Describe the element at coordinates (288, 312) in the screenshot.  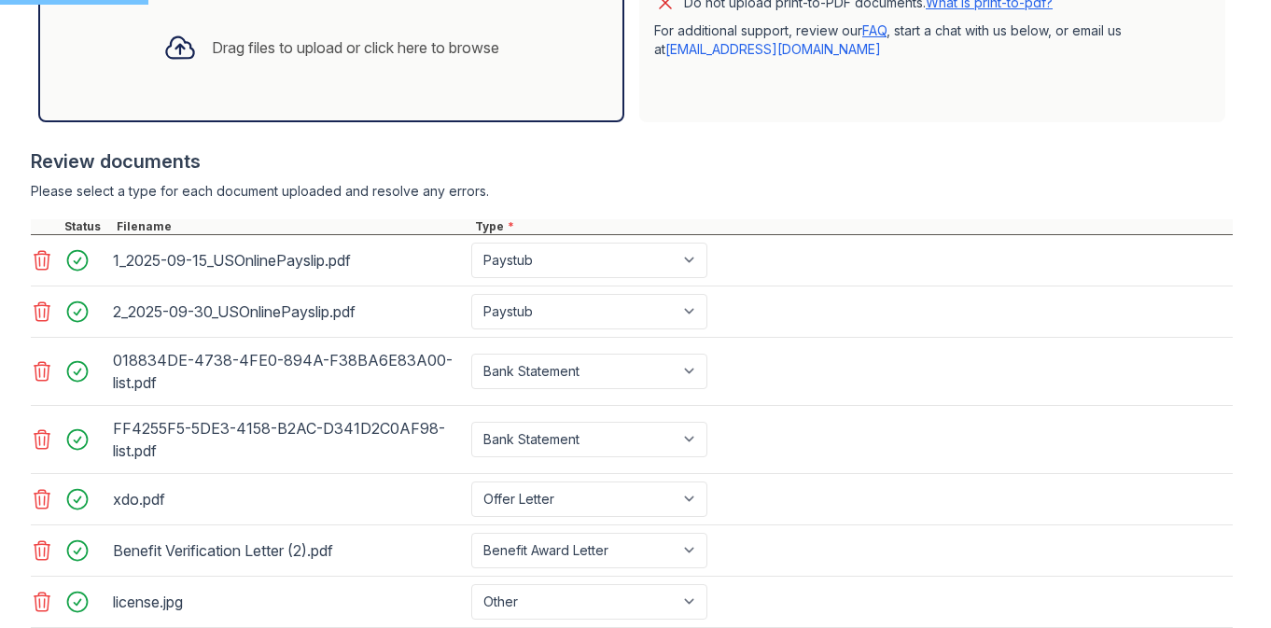
I see `div: 2_2025-09-30_USOnlinePayslip.pdf` at that location.